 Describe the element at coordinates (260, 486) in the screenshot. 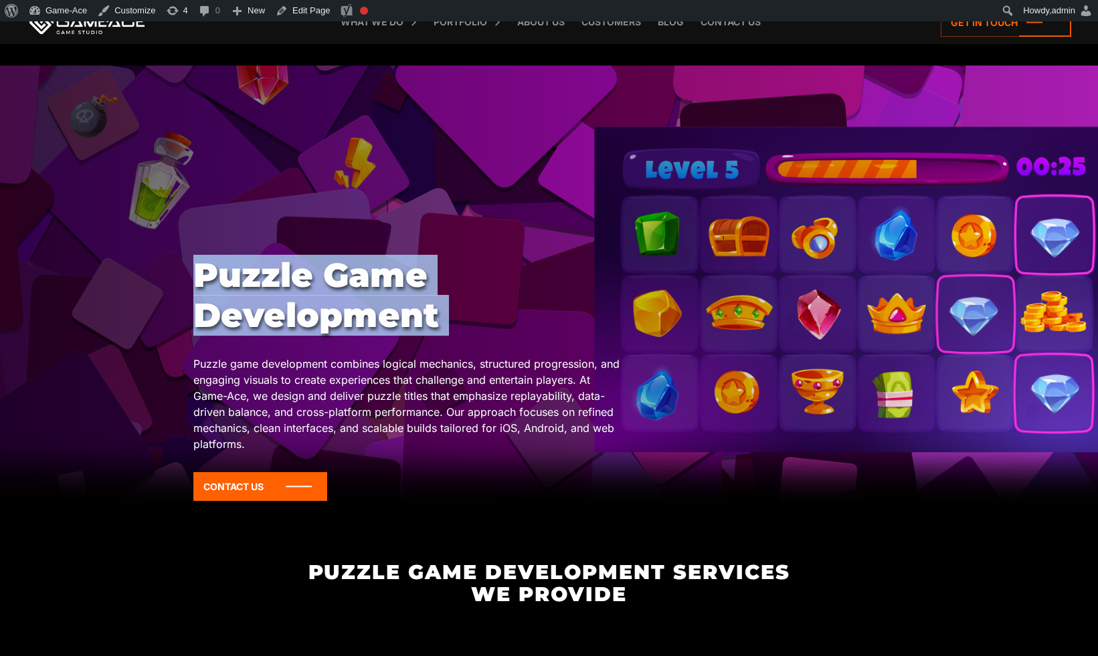

I see `a: Contact Us` at that location.